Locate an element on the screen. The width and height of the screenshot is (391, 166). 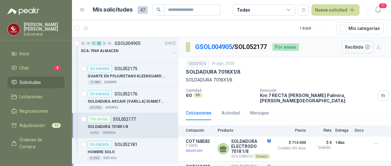
span: Crédito 60 días is located at coordinates (290, 149).